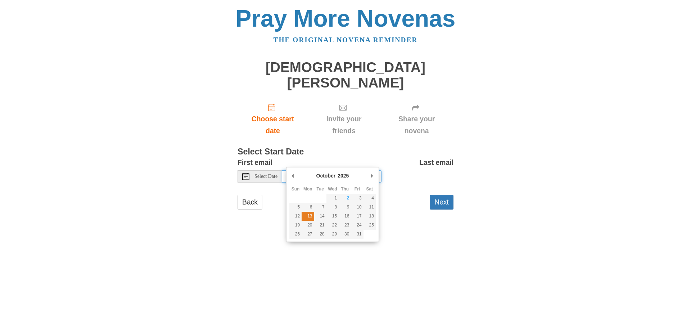  Describe the element at coordinates (369, 207) in the screenshot. I see `button: 11` at that location.